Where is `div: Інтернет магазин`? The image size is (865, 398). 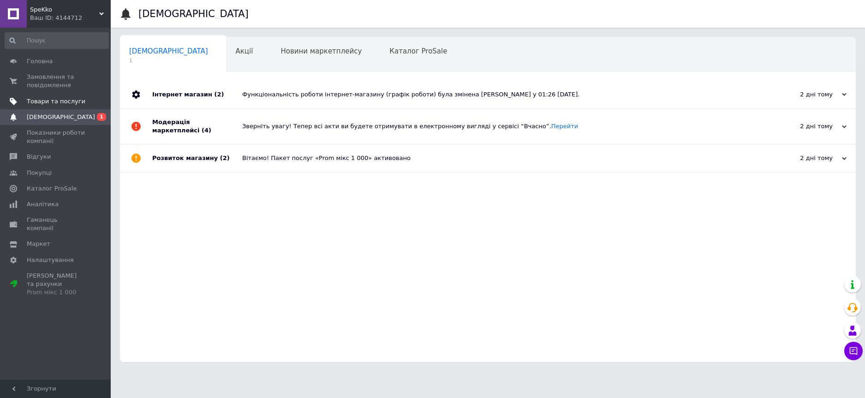 div: Інтернет магазин is located at coordinates (197, 95).